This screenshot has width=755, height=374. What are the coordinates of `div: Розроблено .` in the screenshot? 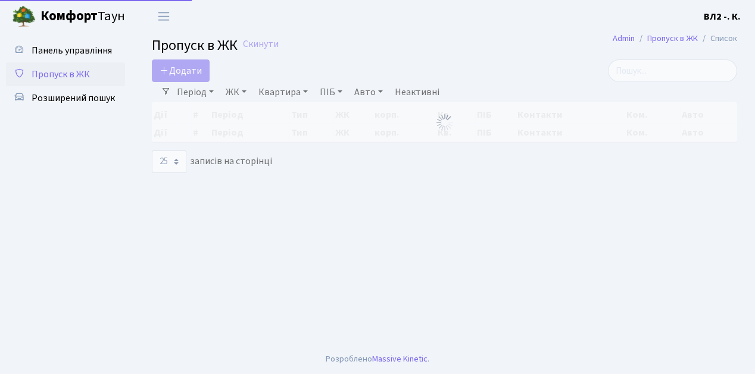 It's located at (377, 360).